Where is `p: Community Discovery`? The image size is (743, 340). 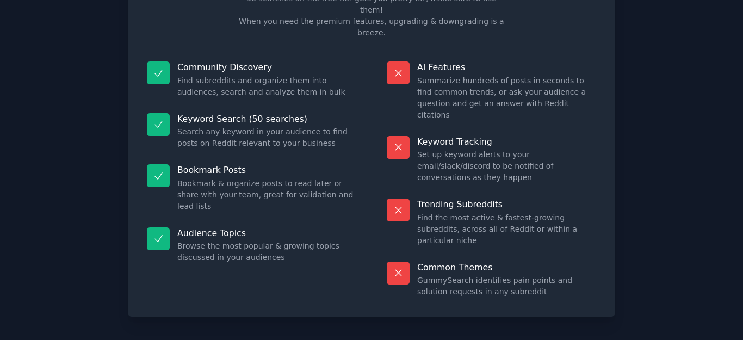 p: Community Discovery is located at coordinates (266, 67).